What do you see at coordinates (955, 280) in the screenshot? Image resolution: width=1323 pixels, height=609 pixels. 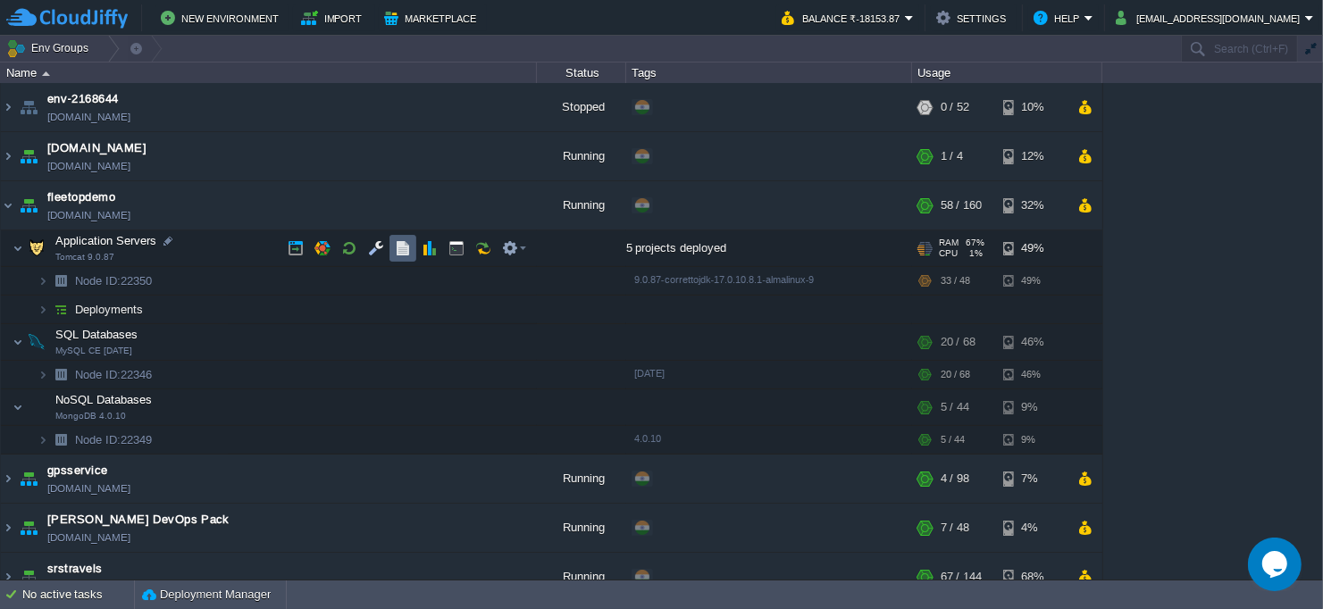 I see `div: 33 / 48` at bounding box center [955, 280].